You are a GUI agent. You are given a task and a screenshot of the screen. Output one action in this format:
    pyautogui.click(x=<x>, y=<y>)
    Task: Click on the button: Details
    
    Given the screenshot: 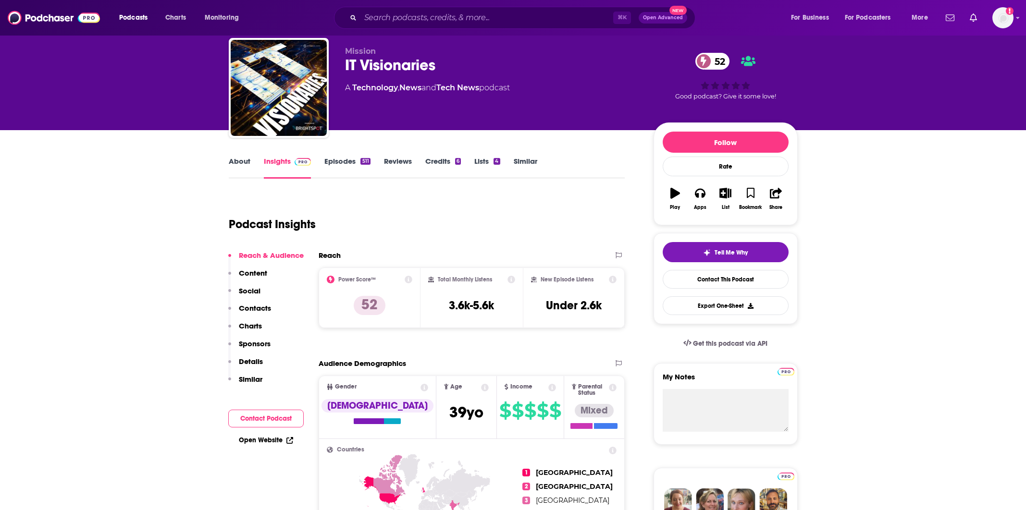 What is the action you would take?
    pyautogui.click(x=246, y=366)
    